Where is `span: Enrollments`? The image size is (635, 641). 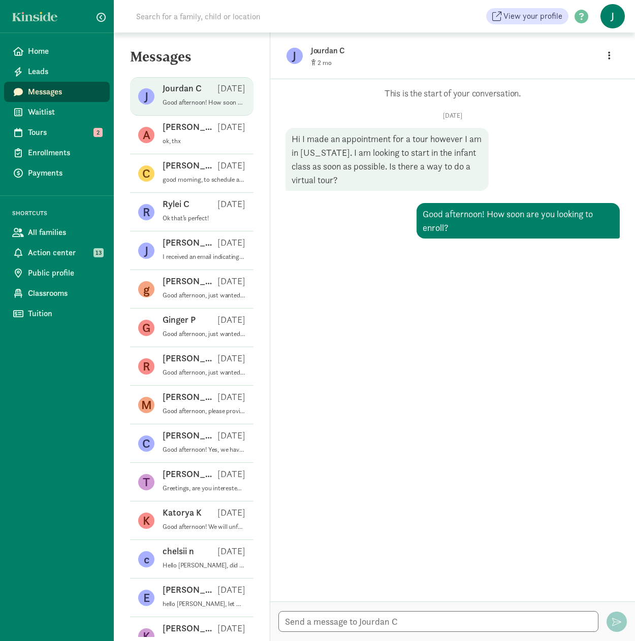 span: Enrollments is located at coordinates (64, 153).